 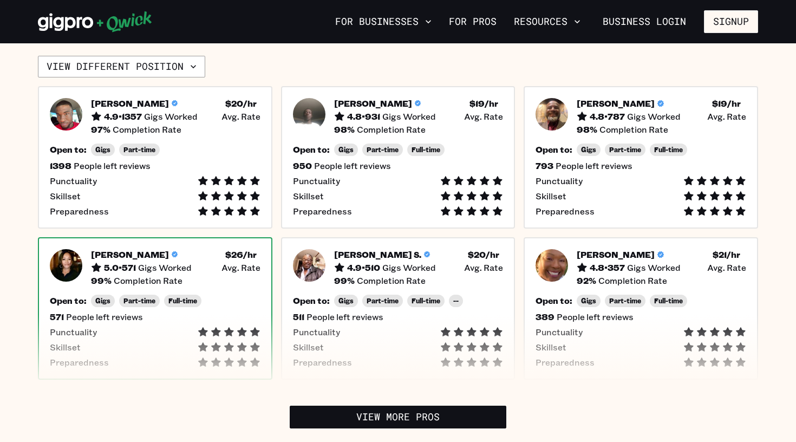 What do you see at coordinates (545, 317) in the screenshot?
I see `h5: 389` at bounding box center [545, 317].